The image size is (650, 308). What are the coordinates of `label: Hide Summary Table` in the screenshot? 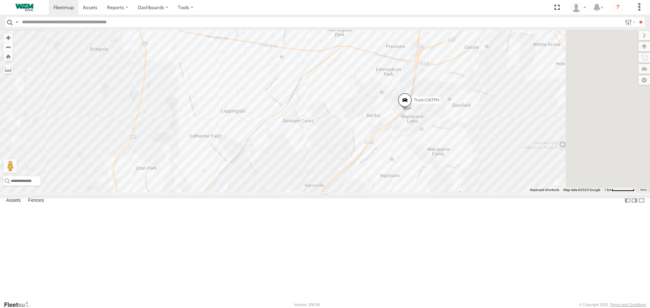 It's located at (641, 201).